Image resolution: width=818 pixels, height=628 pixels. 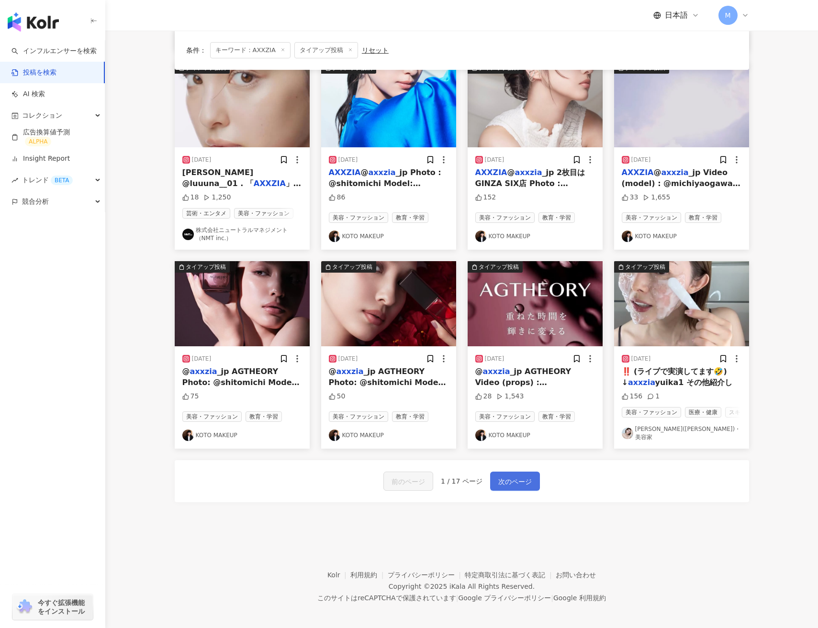 What do you see at coordinates (727, 15) in the screenshot?
I see `span: M` at bounding box center [727, 15].